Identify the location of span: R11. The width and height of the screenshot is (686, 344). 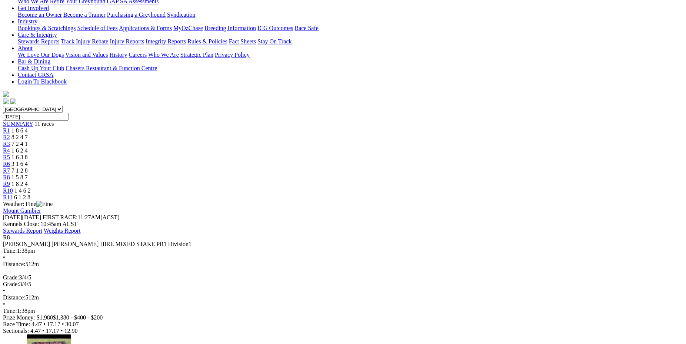
(8, 197).